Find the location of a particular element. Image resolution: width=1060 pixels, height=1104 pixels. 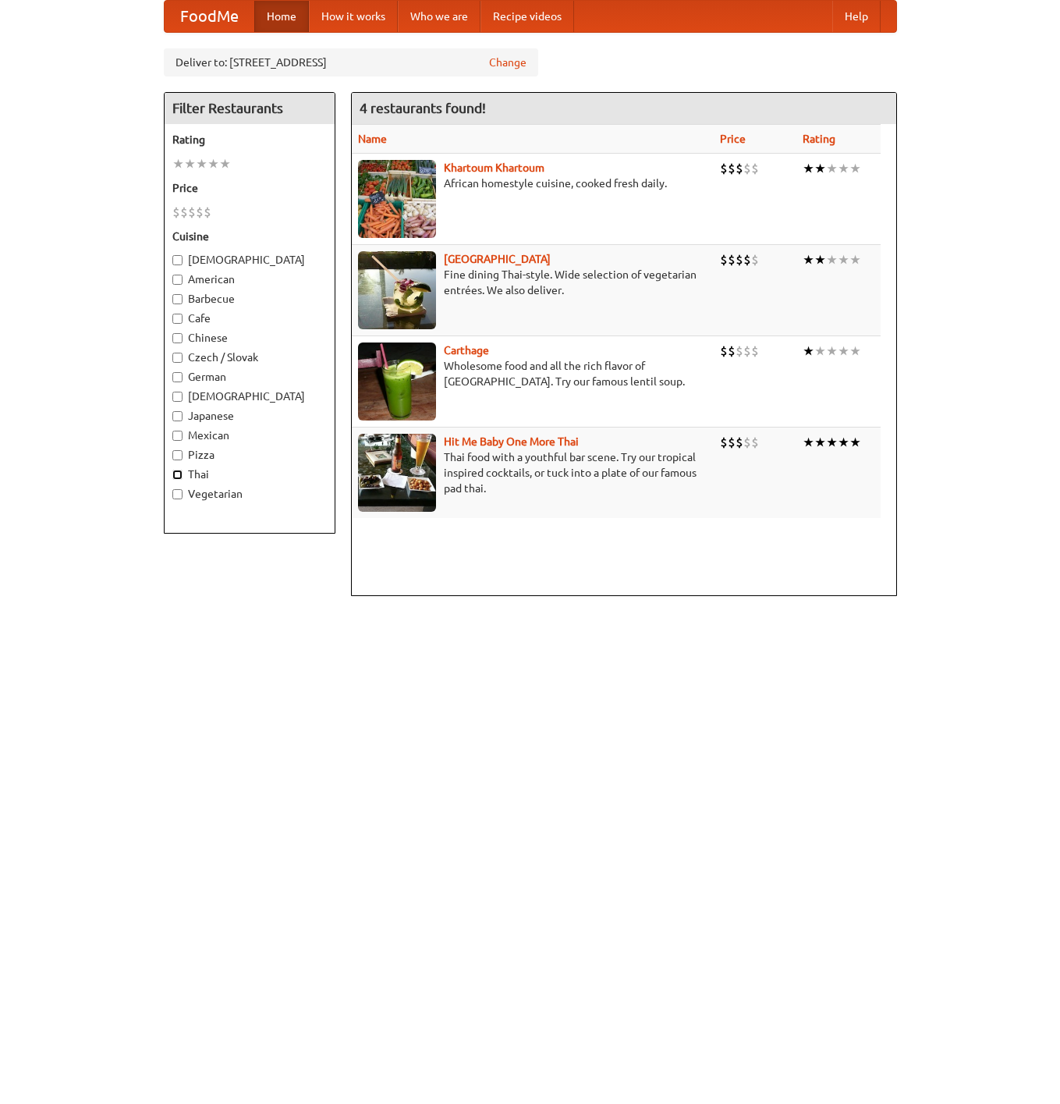

a: Recipe videos is located at coordinates (527, 16).